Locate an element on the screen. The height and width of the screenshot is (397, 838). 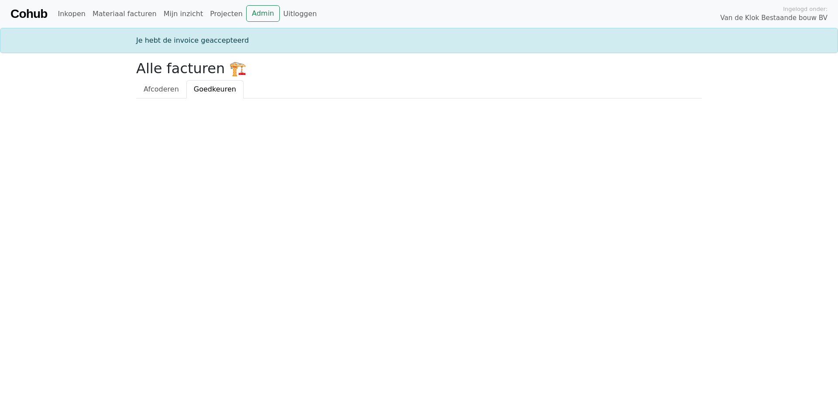
span: Ingelogd onder: is located at coordinates (805, 9).